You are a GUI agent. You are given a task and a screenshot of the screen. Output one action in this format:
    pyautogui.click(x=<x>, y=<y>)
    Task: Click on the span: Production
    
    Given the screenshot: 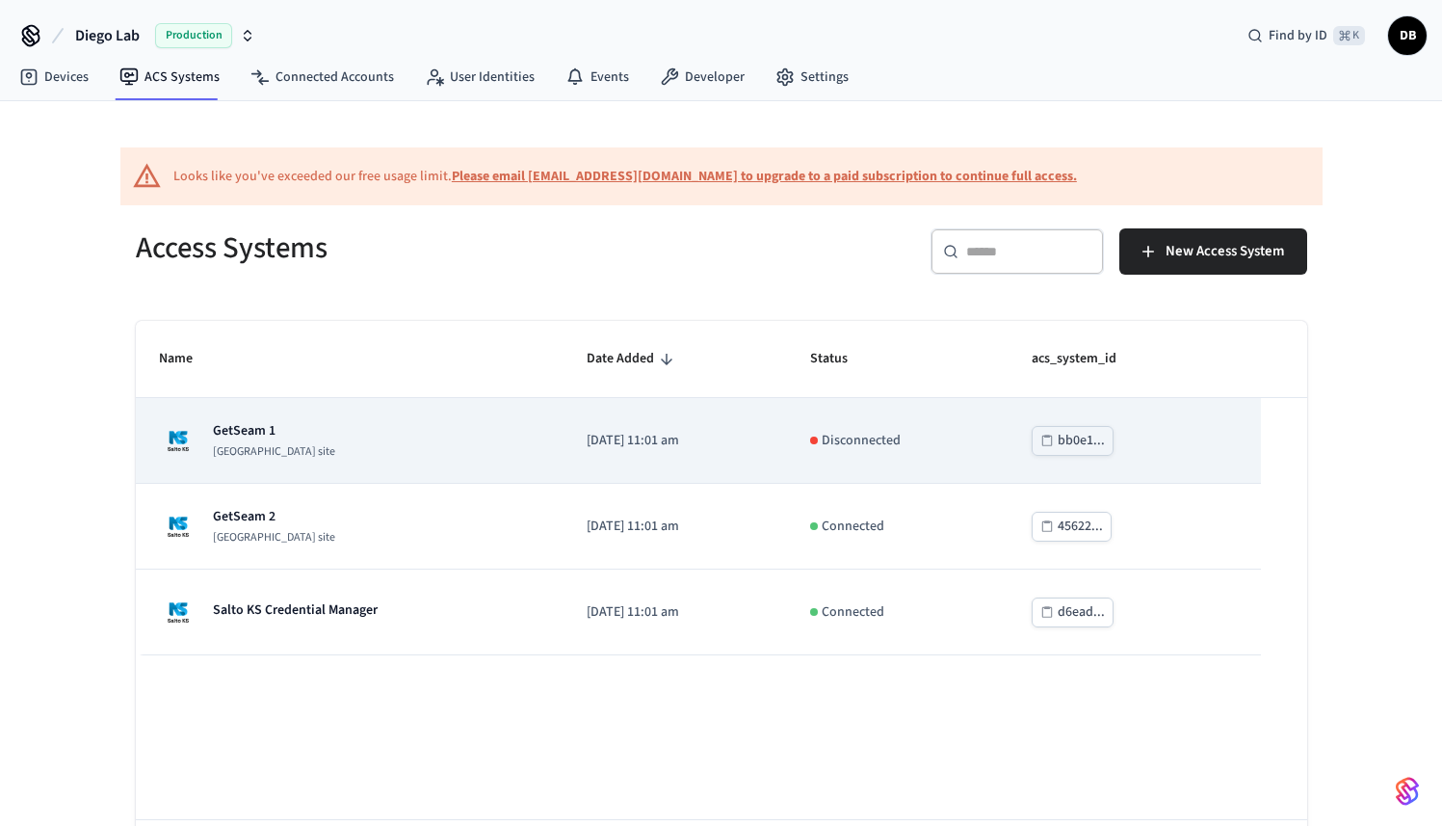 What is the action you would take?
    pyautogui.click(x=194, y=36)
    